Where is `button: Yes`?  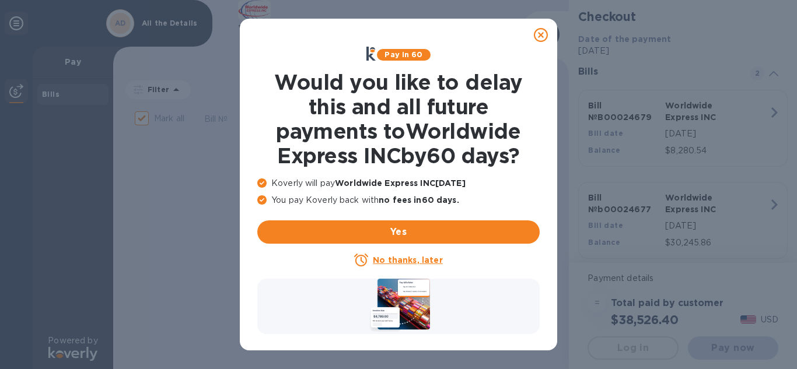
button: Yes is located at coordinates (398, 232).